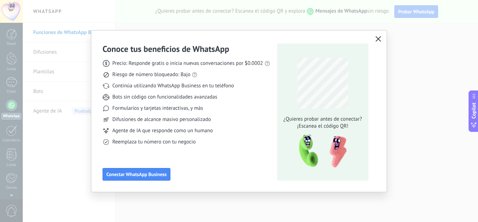  I want to click on span: Continúa utilizando WhatsApp Business en tu teléfono, so click(173, 86).